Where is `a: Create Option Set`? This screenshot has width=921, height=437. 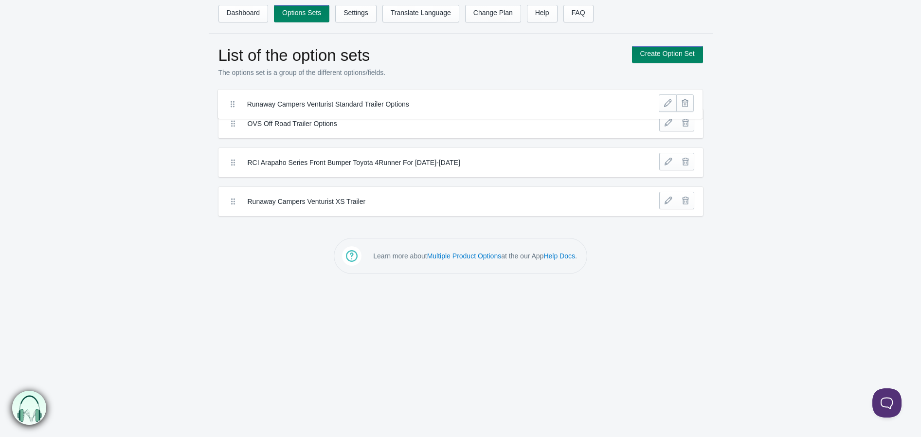 a: Create Option Set is located at coordinates (667, 54).